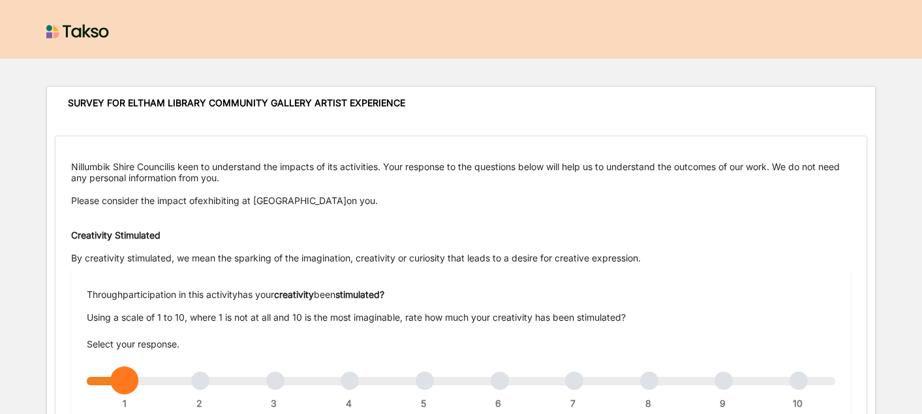 This screenshot has width=922, height=414. What do you see at coordinates (119, 166) in the screenshot?
I see `span: Nillumbik Shire Council` at bounding box center [119, 166].